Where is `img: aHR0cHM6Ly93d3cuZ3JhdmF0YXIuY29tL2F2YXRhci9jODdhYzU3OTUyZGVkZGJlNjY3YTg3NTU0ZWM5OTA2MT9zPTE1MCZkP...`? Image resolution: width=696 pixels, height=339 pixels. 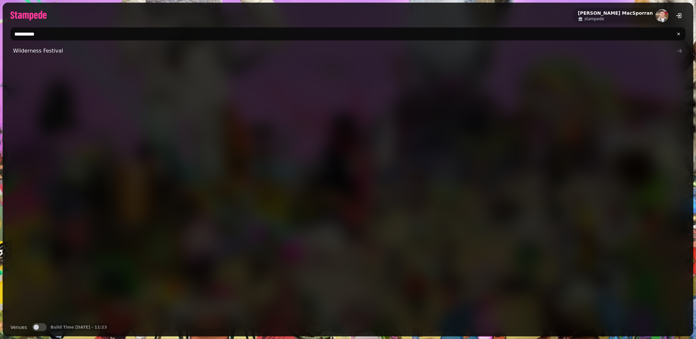
img: aHR0cHM6Ly93d3cuZ3JhdmF0YXIuY29tL2F2YXRhci9jODdhYzU3OTUyZGVkZGJlNjY3YTg3NTU0ZWM5OTA2MT9zPTE1MCZkP... is located at coordinates (662, 16).